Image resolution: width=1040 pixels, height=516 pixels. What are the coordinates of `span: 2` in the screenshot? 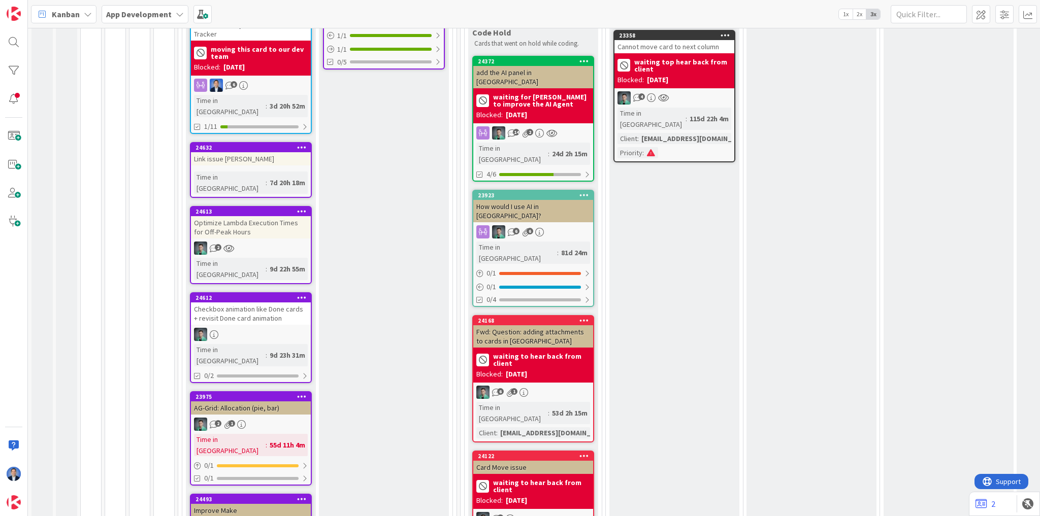 It's located at (218, 423).